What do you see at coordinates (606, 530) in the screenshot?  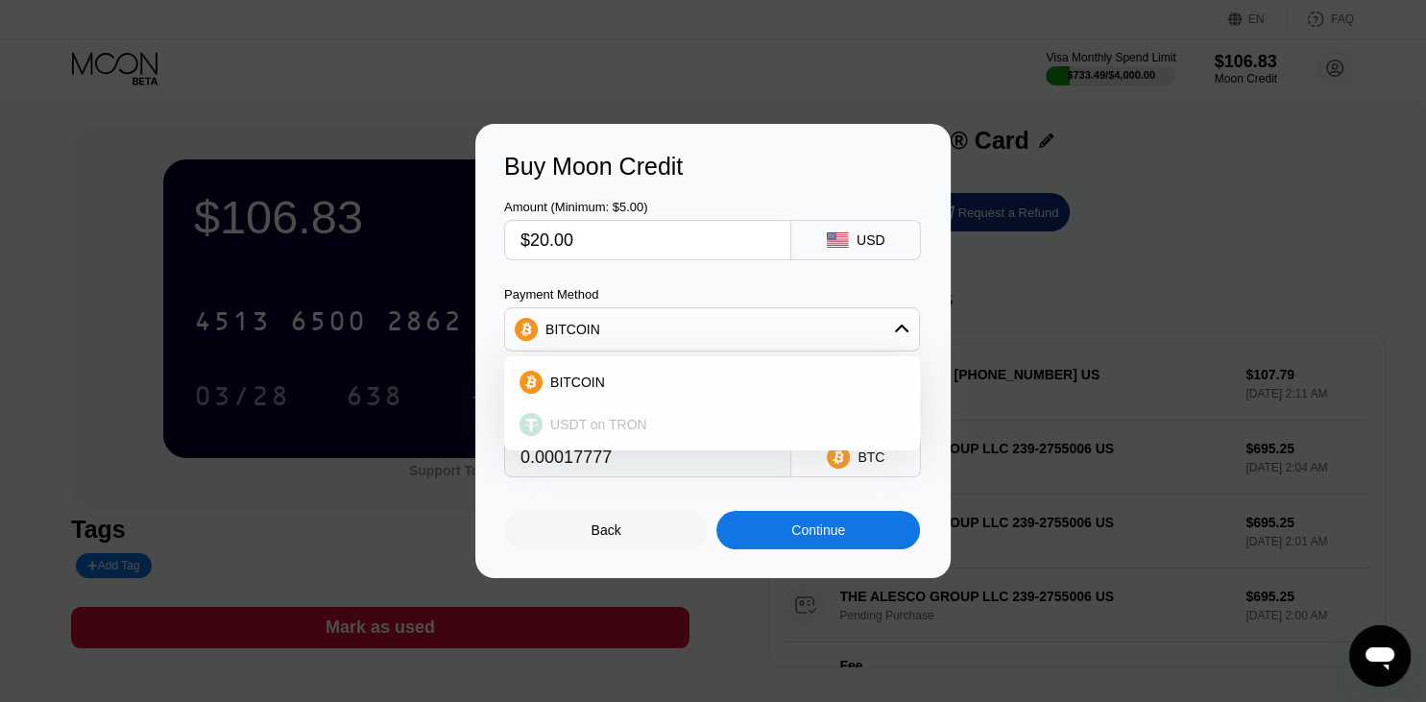 I see `div: Back` at bounding box center [606, 530].